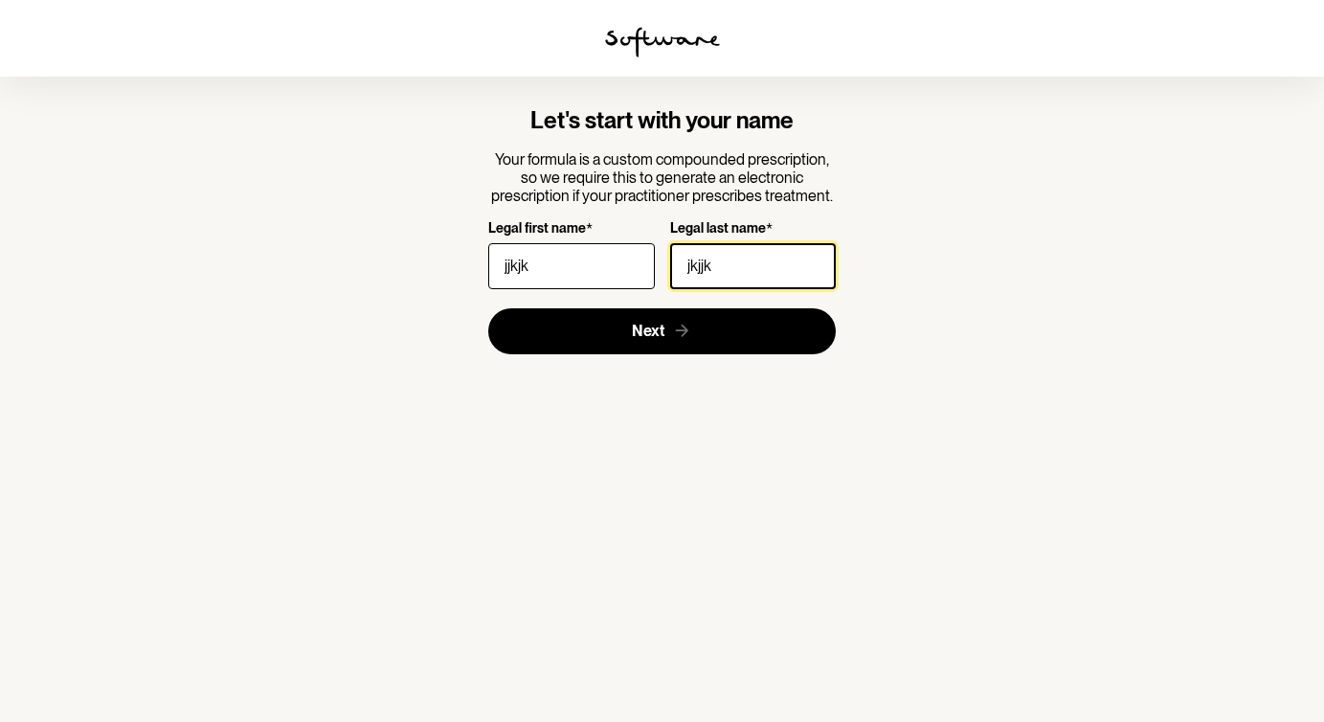  I want to click on span: Next, so click(648, 330).